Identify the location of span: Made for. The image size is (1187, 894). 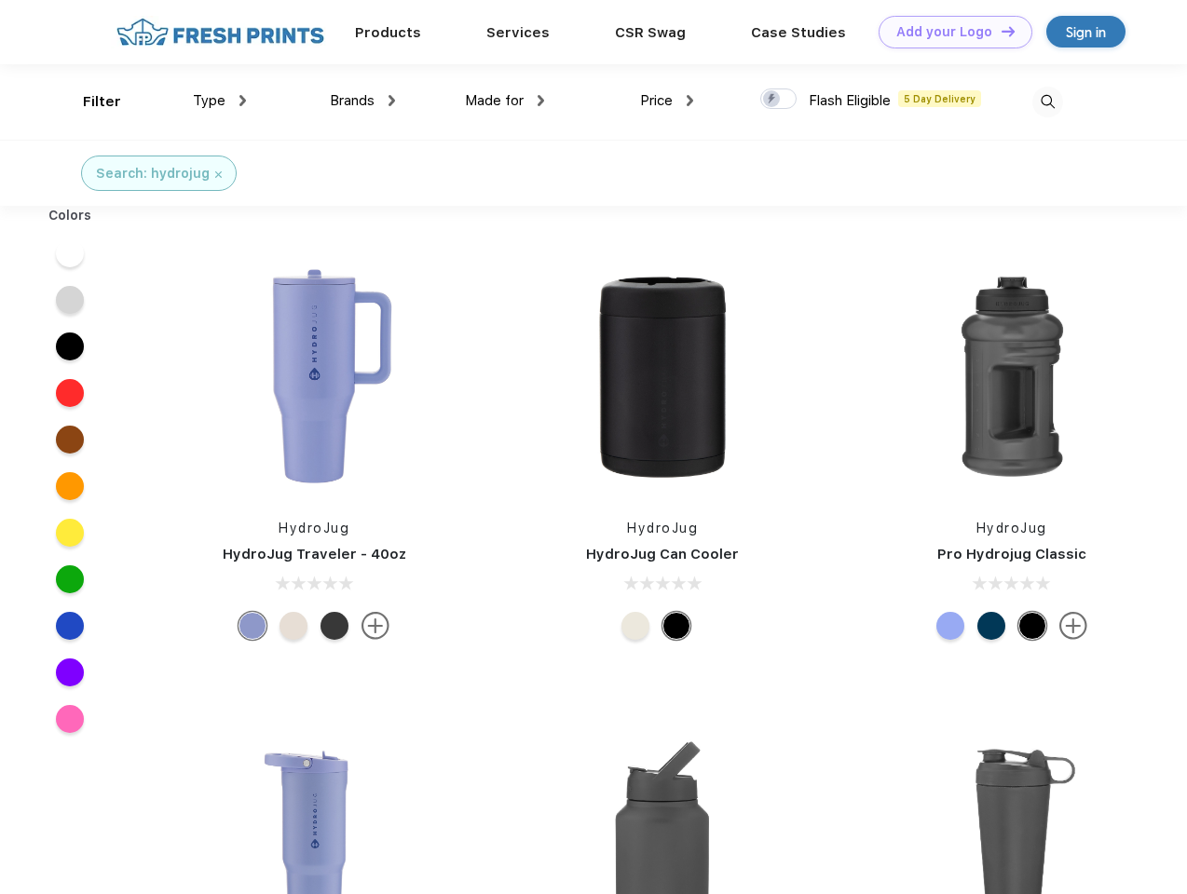
(494, 101).